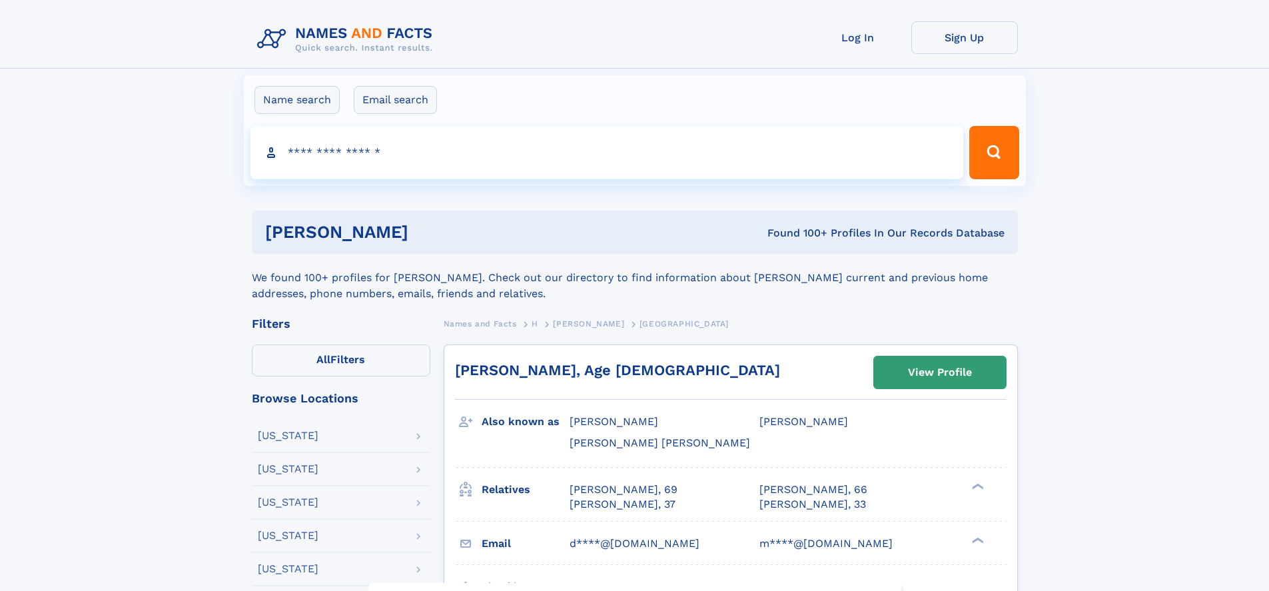 Image resolution: width=1269 pixels, height=591 pixels. Describe the element at coordinates (395, 100) in the screenshot. I see `label: Email search` at that location.